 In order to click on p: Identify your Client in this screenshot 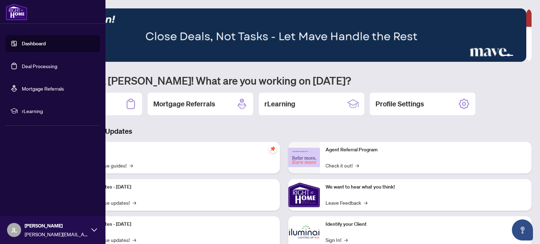, I will do `click(426, 225)`.